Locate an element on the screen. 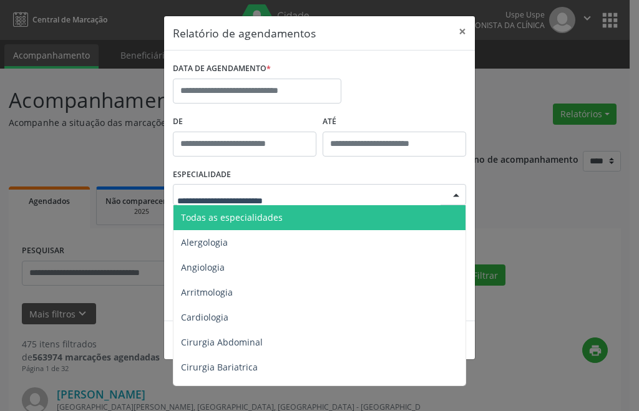 This screenshot has width=639, height=411. button: Close is located at coordinates (462, 31).